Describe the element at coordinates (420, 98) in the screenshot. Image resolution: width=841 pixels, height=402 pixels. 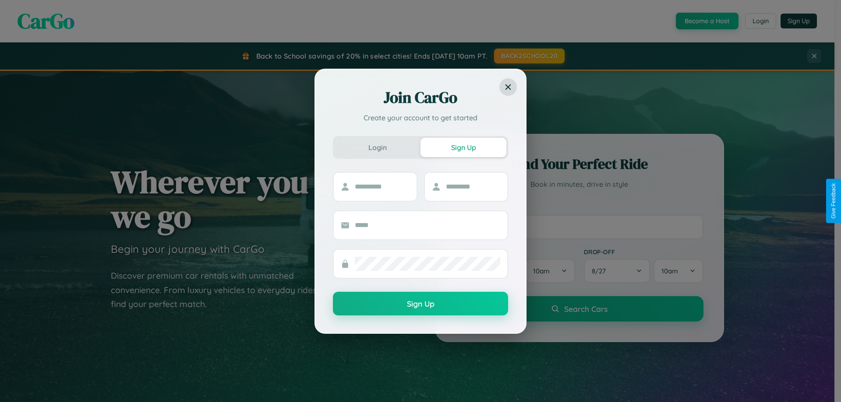
I see `h2: Join CarGo` at that location.